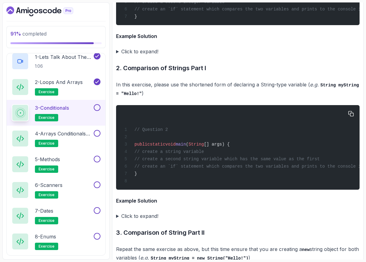  Describe the element at coordinates (305, 249) in the screenshot. I see `code: new` at that location.